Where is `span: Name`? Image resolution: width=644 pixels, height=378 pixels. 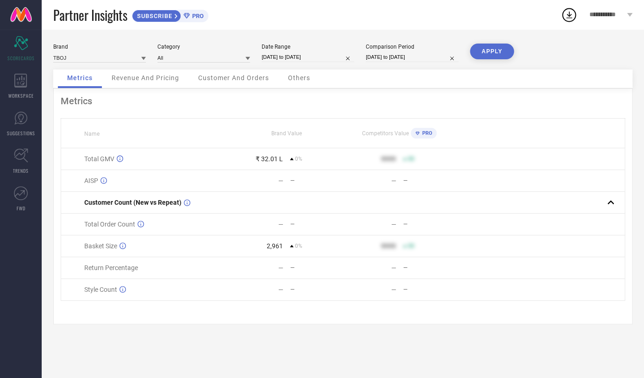 span: Name is located at coordinates (92, 134).